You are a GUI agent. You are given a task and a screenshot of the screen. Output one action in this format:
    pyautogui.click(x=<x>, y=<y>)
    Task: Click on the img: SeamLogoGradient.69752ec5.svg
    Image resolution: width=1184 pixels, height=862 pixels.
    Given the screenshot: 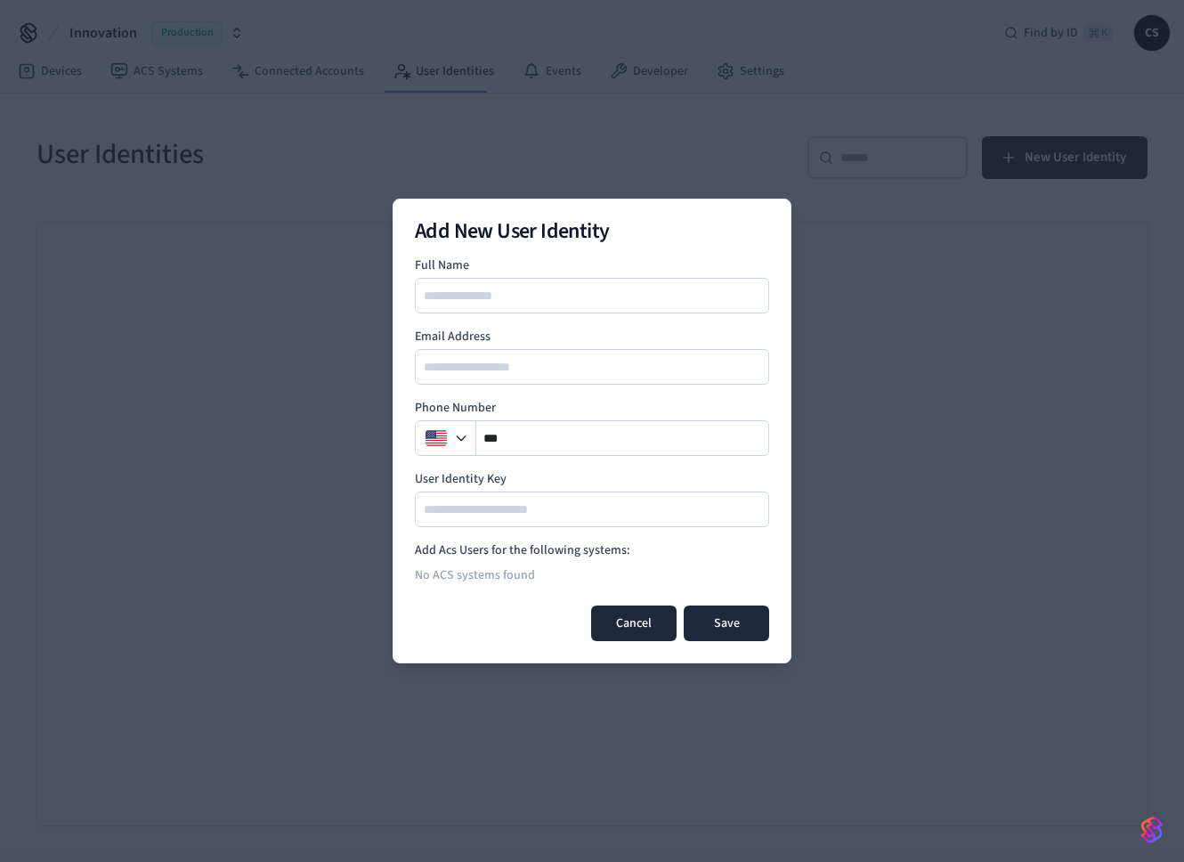 What is the action you would take?
    pyautogui.click(x=1152, y=830)
    